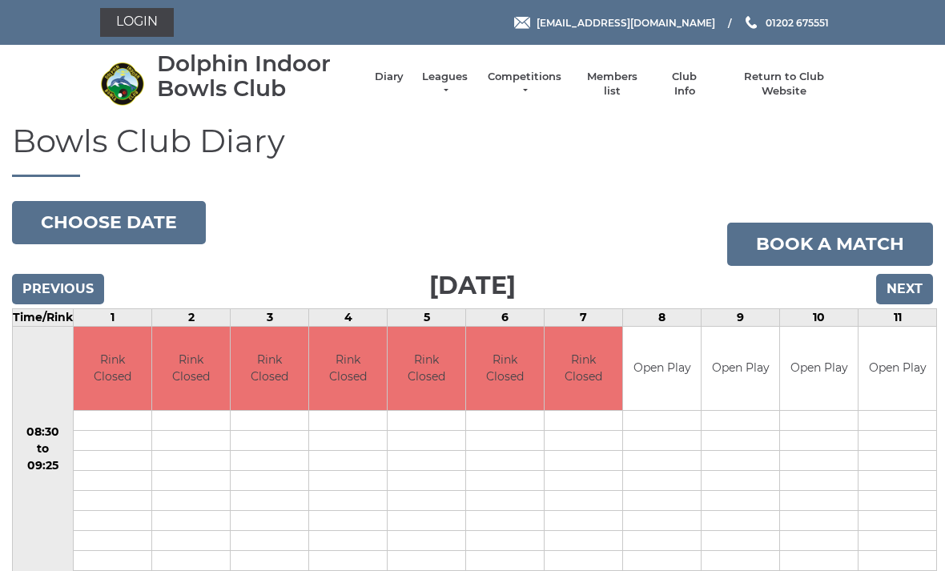 The image size is (945, 571). I want to click on a: Competitions, so click(524, 84).